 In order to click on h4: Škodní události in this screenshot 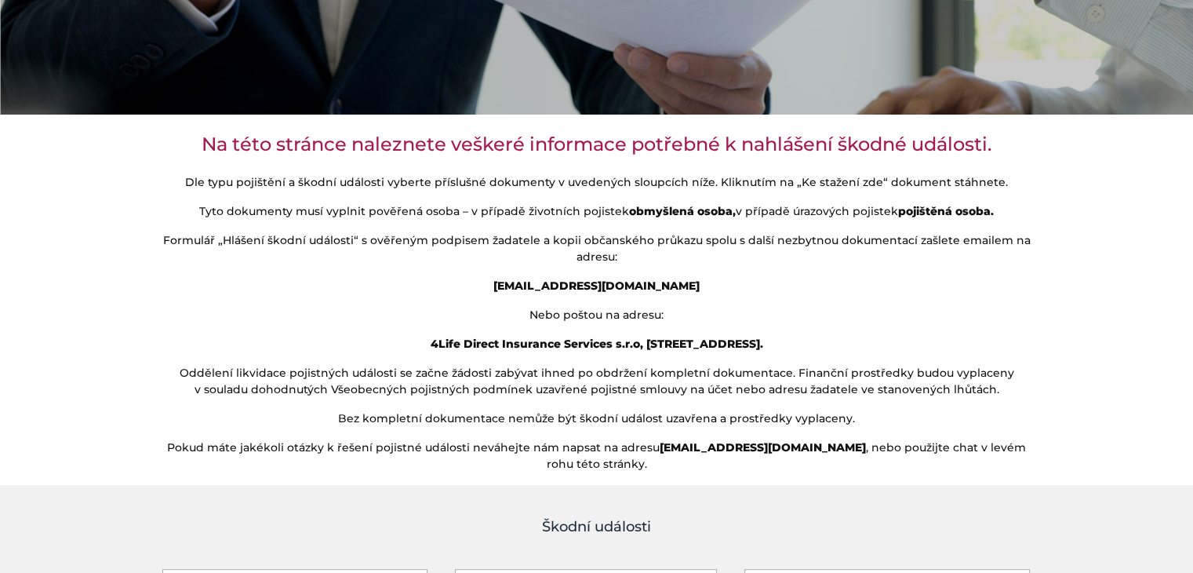, I will do `click(597, 526)`.